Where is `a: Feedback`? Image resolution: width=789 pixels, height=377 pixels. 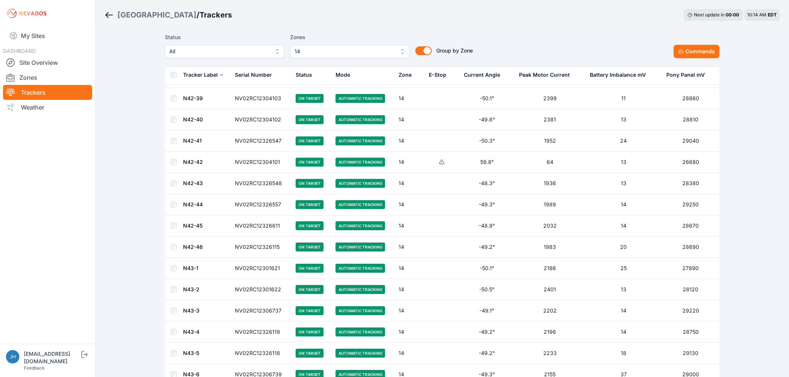
a: Feedback is located at coordinates (34, 368).